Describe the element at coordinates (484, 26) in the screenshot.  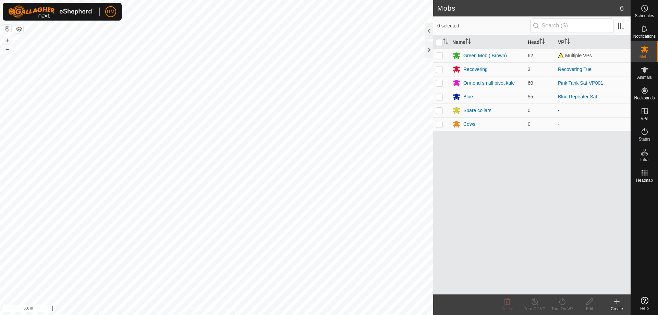
I see `span: 0 selected` at that location.